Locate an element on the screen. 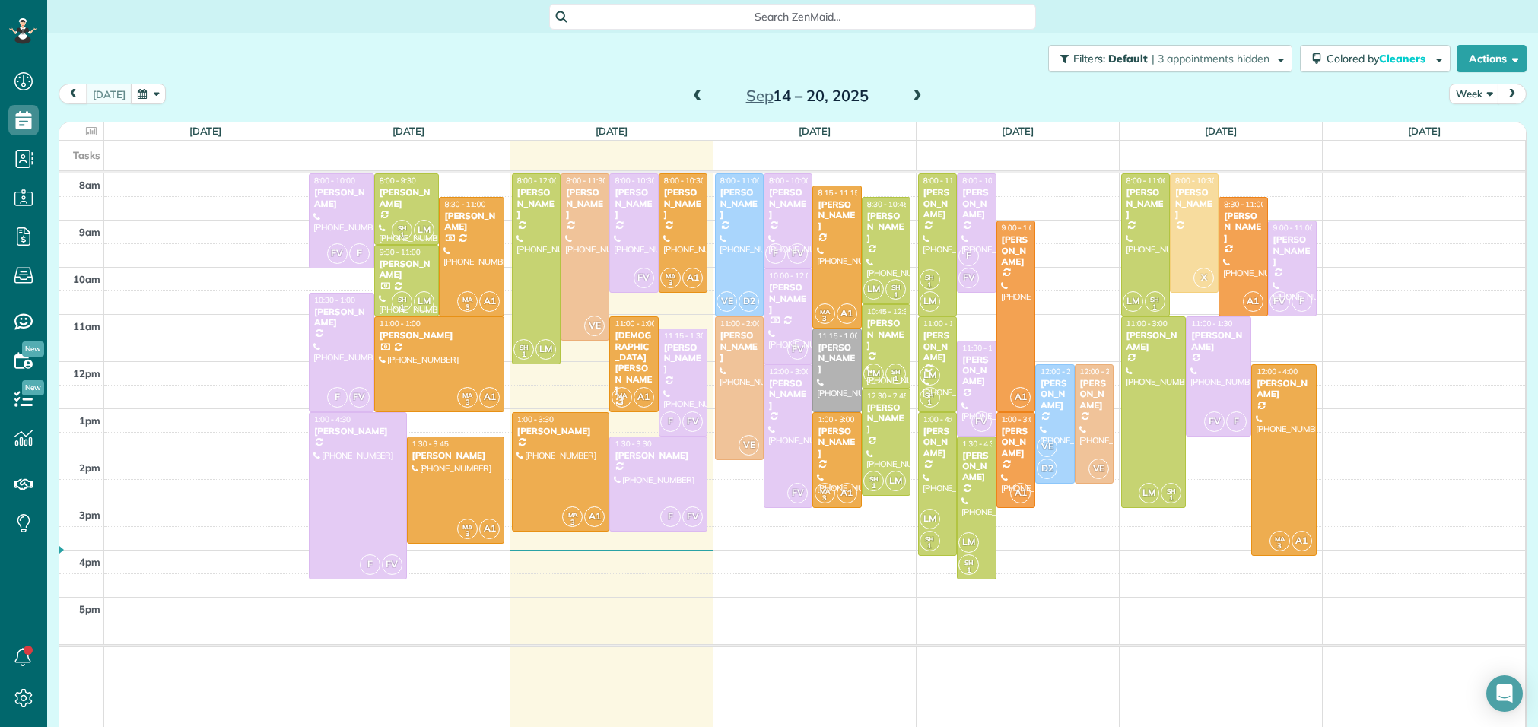 This screenshot has height=727, width=1538. button: next is located at coordinates (1512, 94).